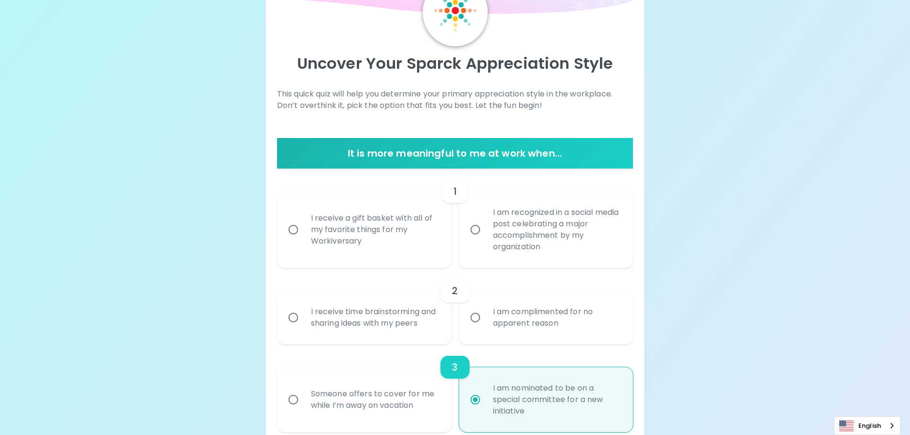  What do you see at coordinates (867, 426) in the screenshot?
I see `a: English` at bounding box center [867, 426].